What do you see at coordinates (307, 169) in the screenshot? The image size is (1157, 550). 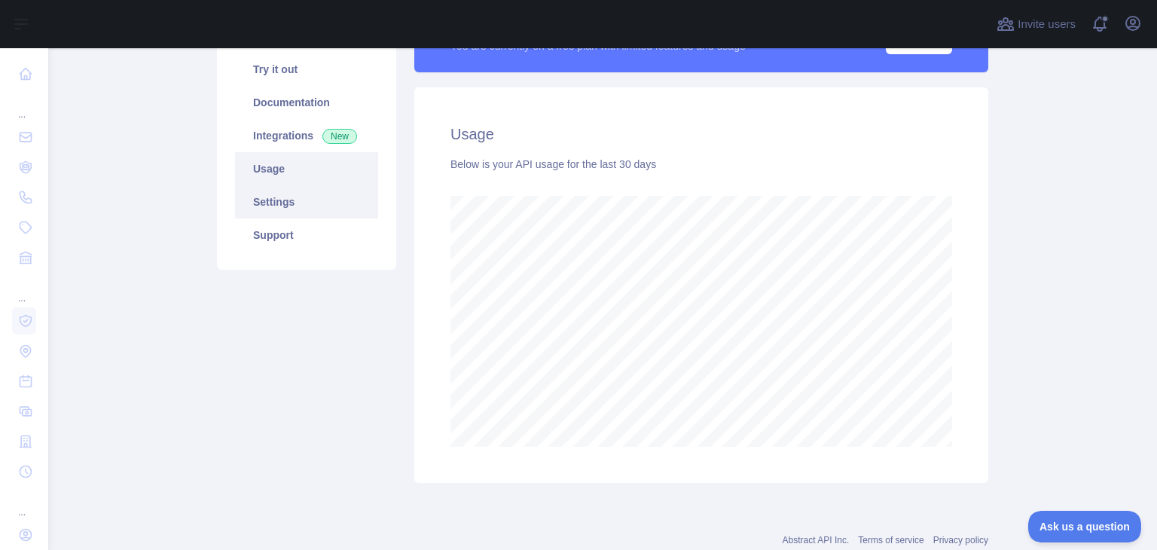 I see `a: Usage` at bounding box center [307, 169].